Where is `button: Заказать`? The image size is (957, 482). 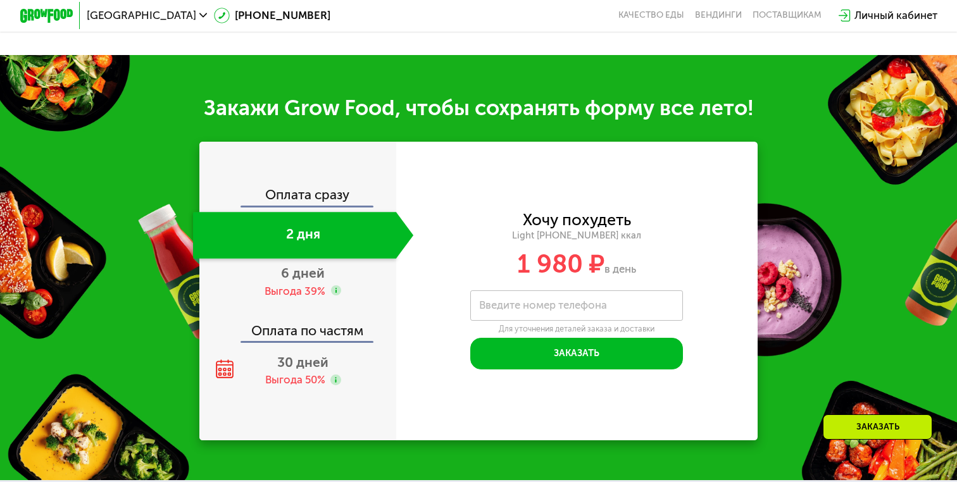
button: Заказать is located at coordinates (576, 354).